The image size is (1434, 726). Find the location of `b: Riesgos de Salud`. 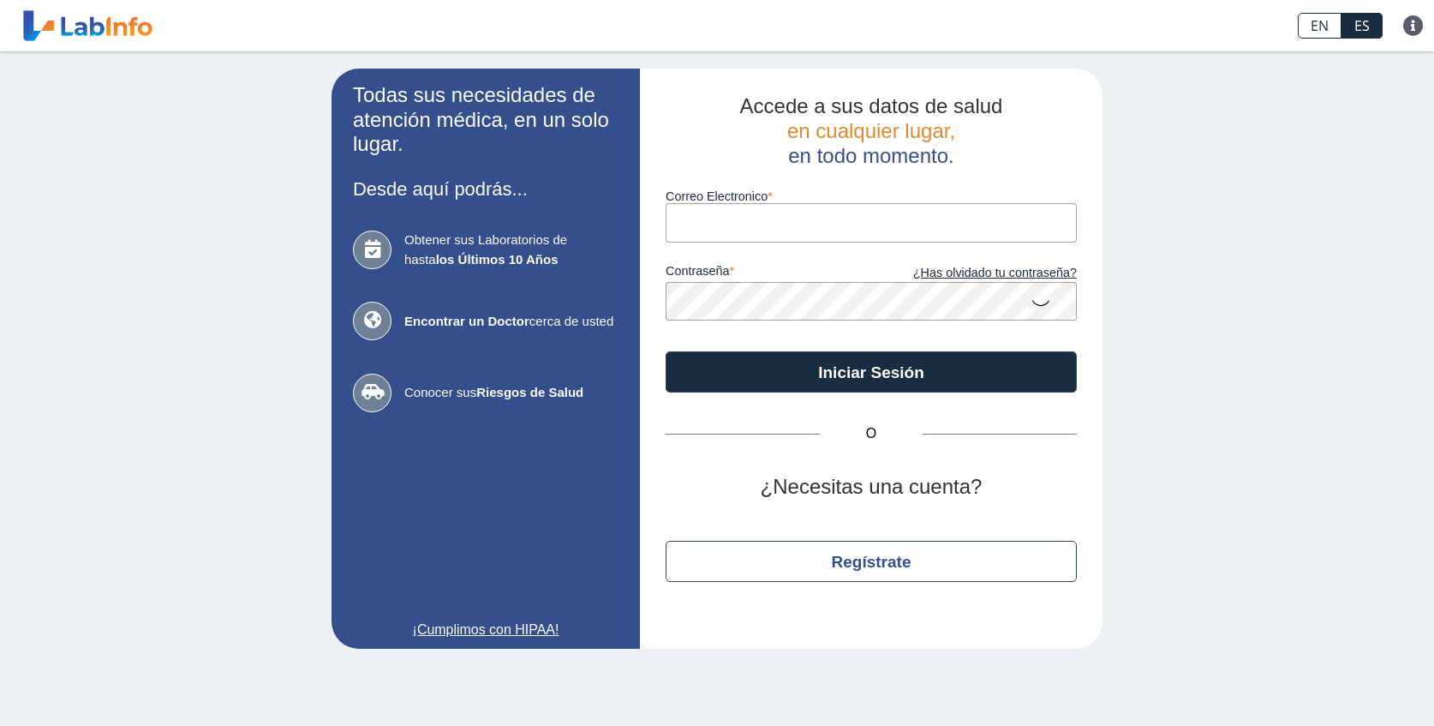

b: Riesgos de Salud is located at coordinates (530, 392).